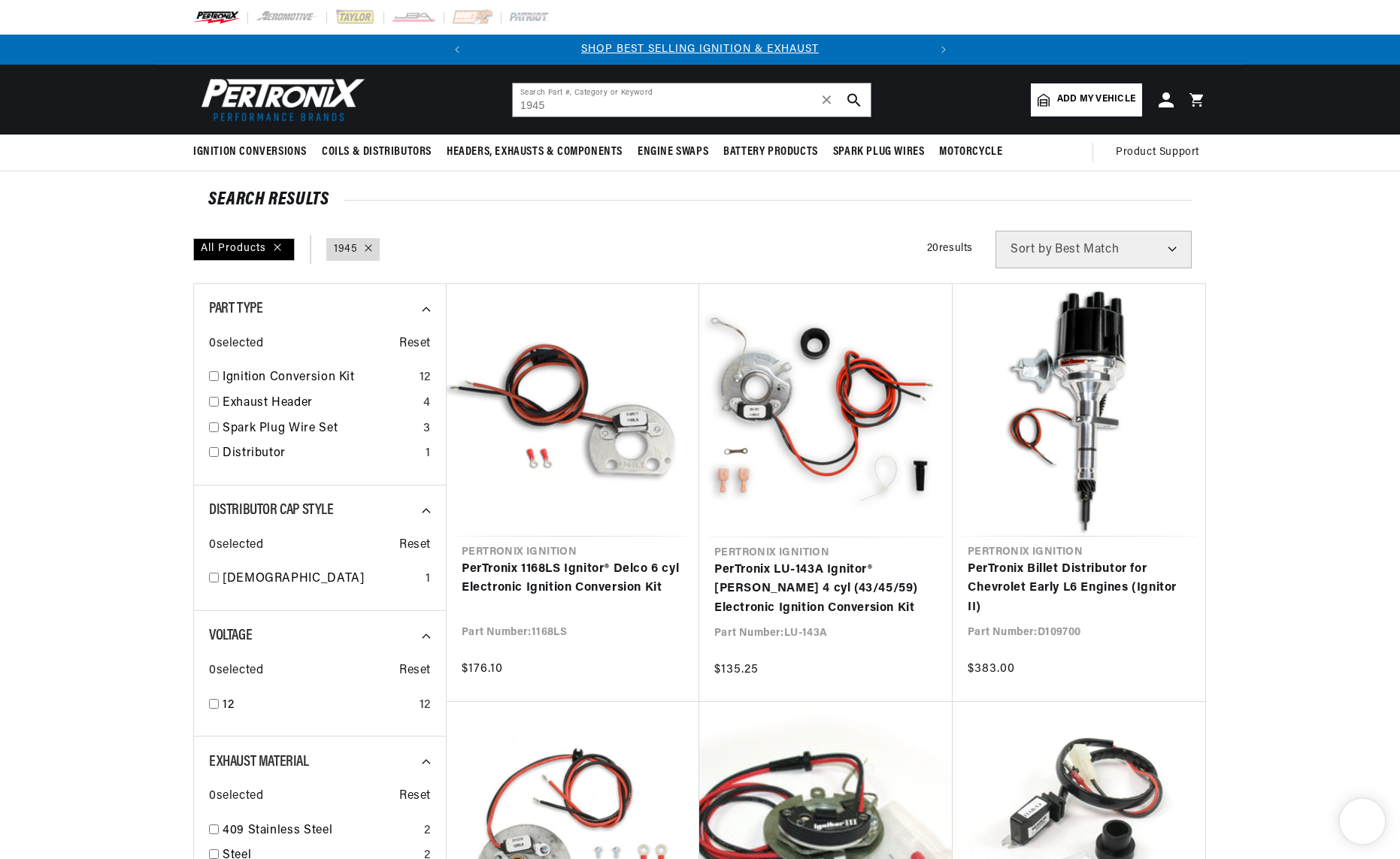  Describe the element at coordinates (345, 250) in the screenshot. I see `a: 1945` at that location.